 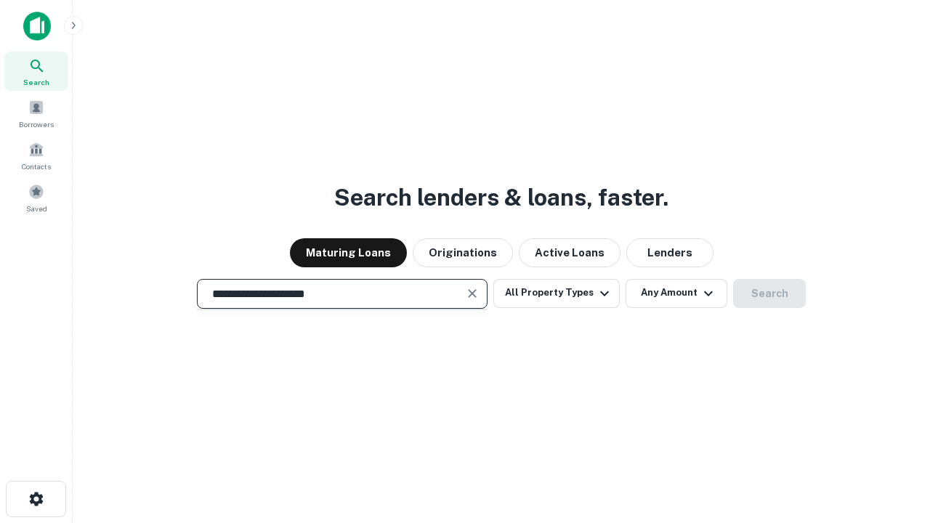 What do you see at coordinates (348, 253) in the screenshot?
I see `button: Maturing Loans` at bounding box center [348, 253].